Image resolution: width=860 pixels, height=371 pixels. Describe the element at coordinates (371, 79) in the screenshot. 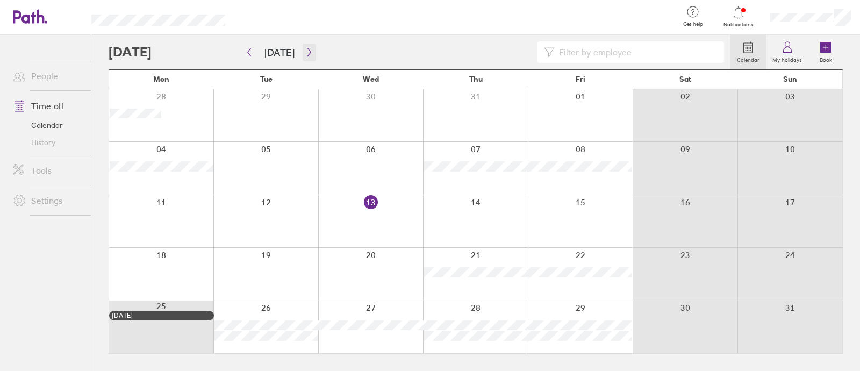

I see `span: Wed` at that location.